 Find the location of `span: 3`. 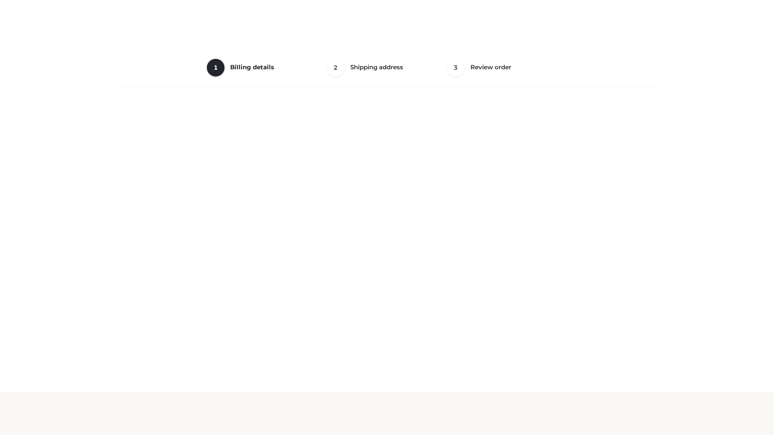

span: 3 is located at coordinates (456, 68).